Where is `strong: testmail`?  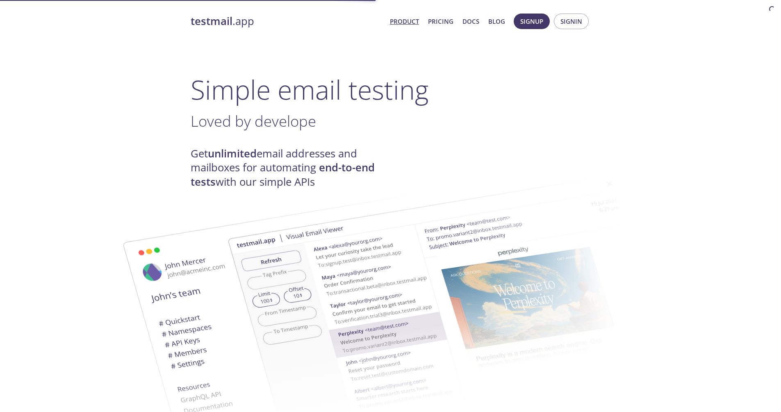 strong: testmail is located at coordinates (211, 21).